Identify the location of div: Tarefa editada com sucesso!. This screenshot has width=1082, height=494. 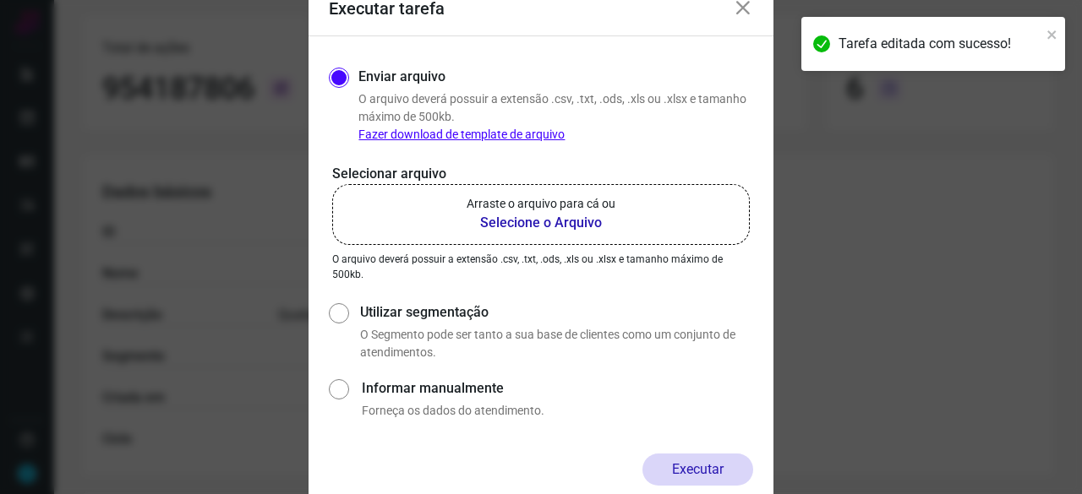
(940, 44).